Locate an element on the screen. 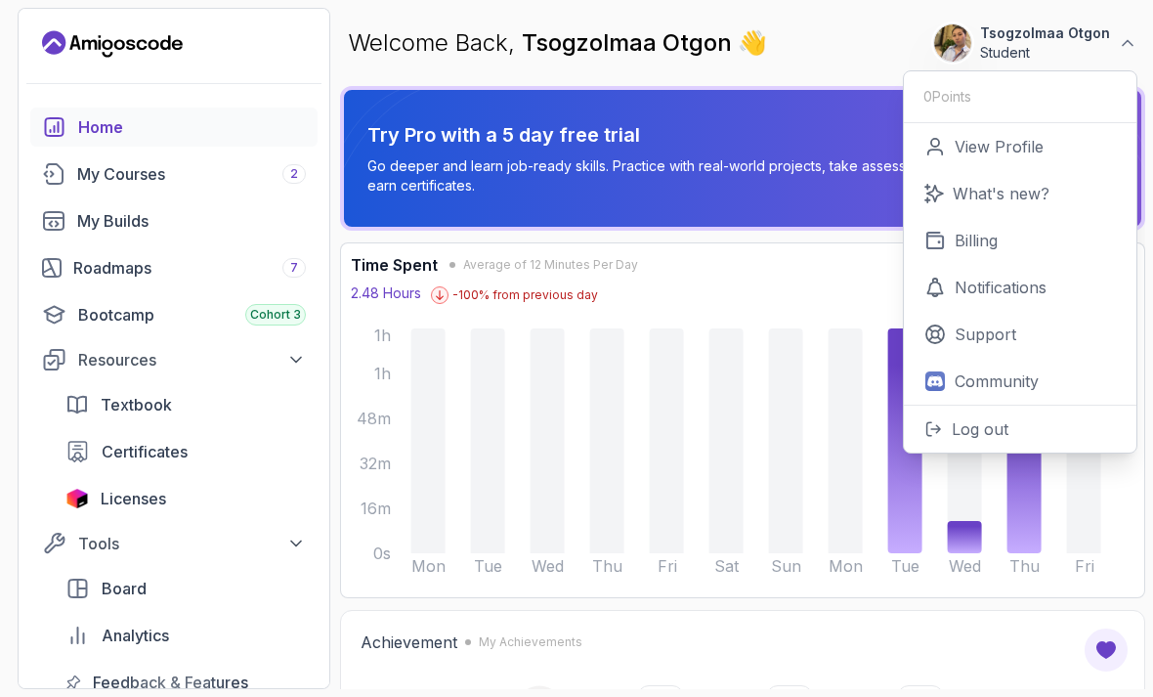 Image resolution: width=1153 pixels, height=697 pixels. span: Licenses is located at coordinates (133, 499).